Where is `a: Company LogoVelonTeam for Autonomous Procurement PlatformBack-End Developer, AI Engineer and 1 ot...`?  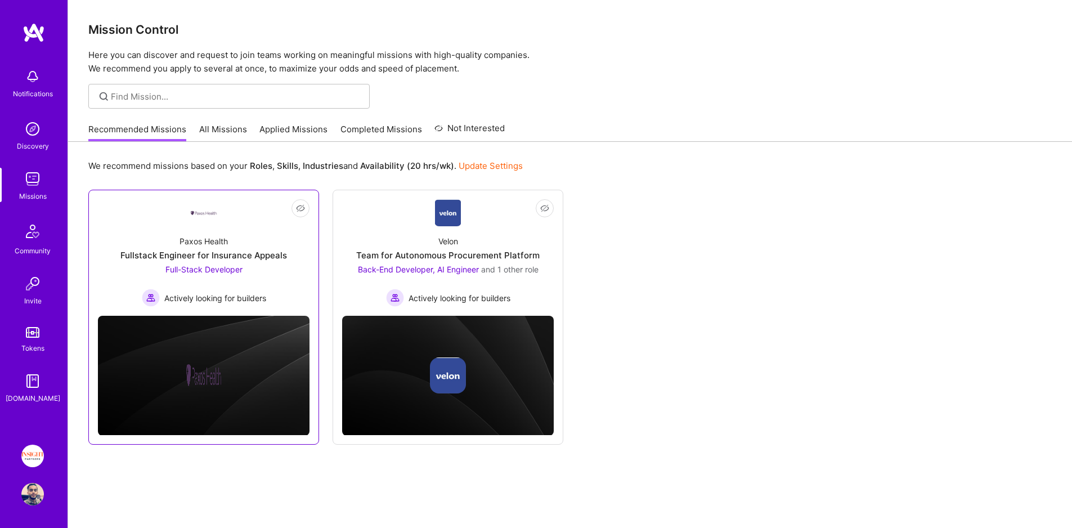 a: Company LogoVelonTeam for Autonomous Procurement PlatformBack-End Developer, AI Engineer and 1 ot... is located at coordinates (448, 253).